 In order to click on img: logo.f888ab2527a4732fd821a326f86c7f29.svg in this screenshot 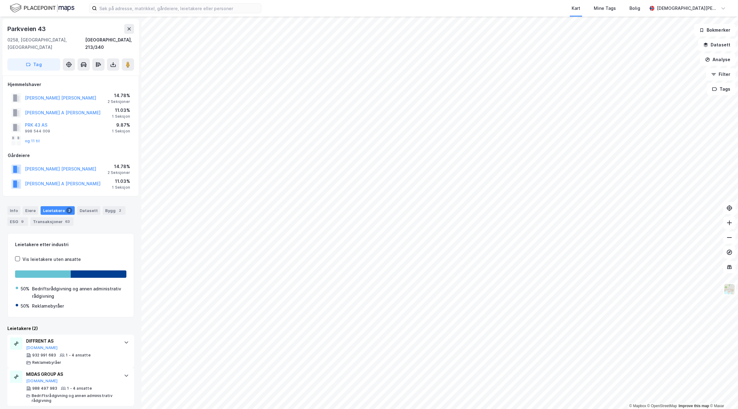, I will do `click(42, 8)`.